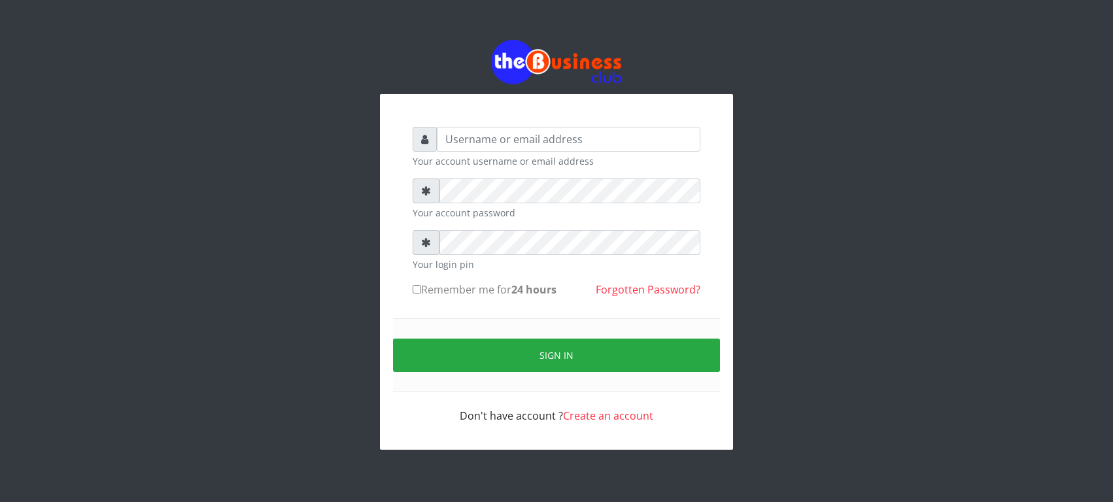 The height and width of the screenshot is (502, 1113). Describe the element at coordinates (485, 290) in the screenshot. I see `label: Remember me for` at that location.